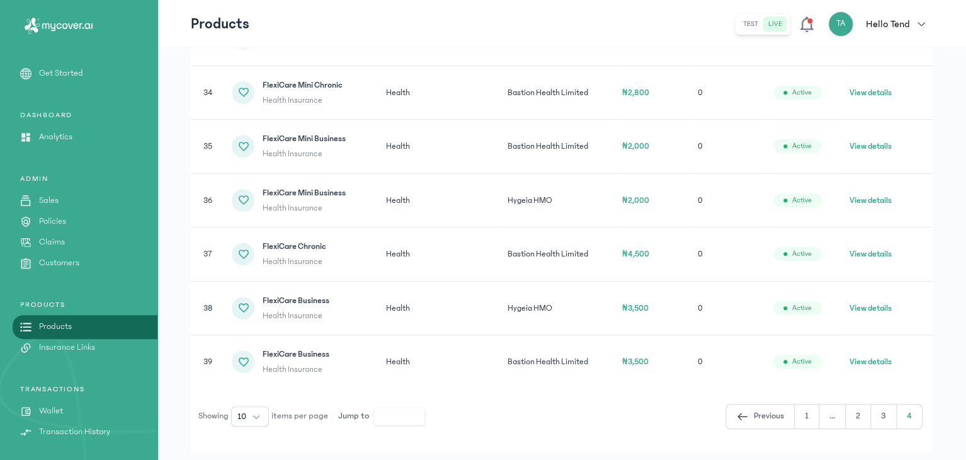 The width and height of the screenshot is (966, 460). Describe the element at coordinates (208, 361) in the screenshot. I see `span: 39` at that location.